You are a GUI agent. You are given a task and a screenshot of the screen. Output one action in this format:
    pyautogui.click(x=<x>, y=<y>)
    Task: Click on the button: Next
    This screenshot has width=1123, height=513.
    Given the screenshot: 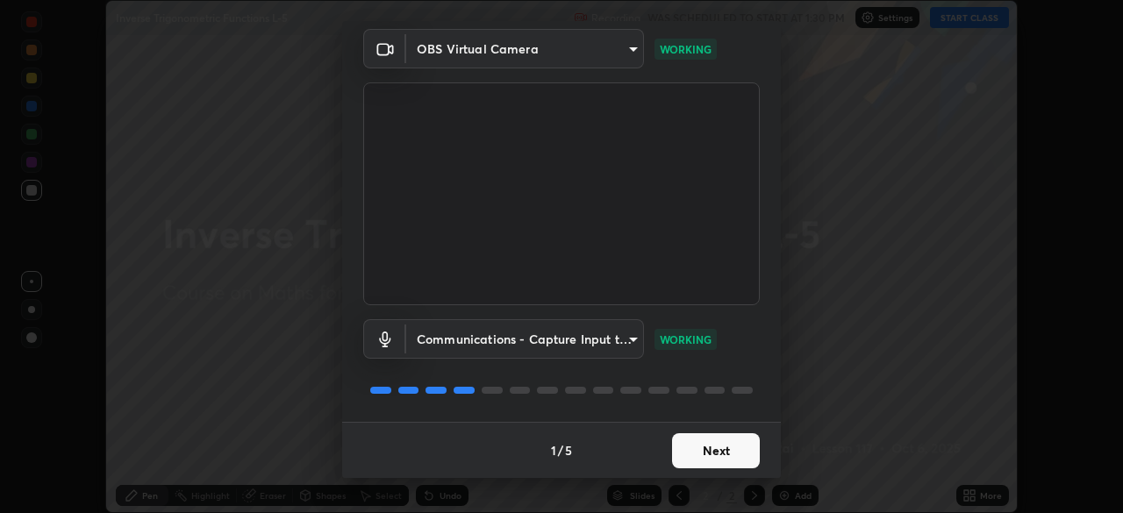 What is the action you would take?
    pyautogui.click(x=716, y=451)
    